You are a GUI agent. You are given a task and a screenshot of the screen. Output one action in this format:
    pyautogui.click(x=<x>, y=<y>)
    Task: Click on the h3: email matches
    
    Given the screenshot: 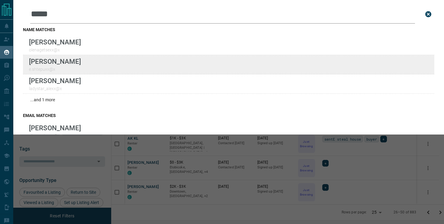 What is the action you would take?
    pyautogui.click(x=229, y=115)
    